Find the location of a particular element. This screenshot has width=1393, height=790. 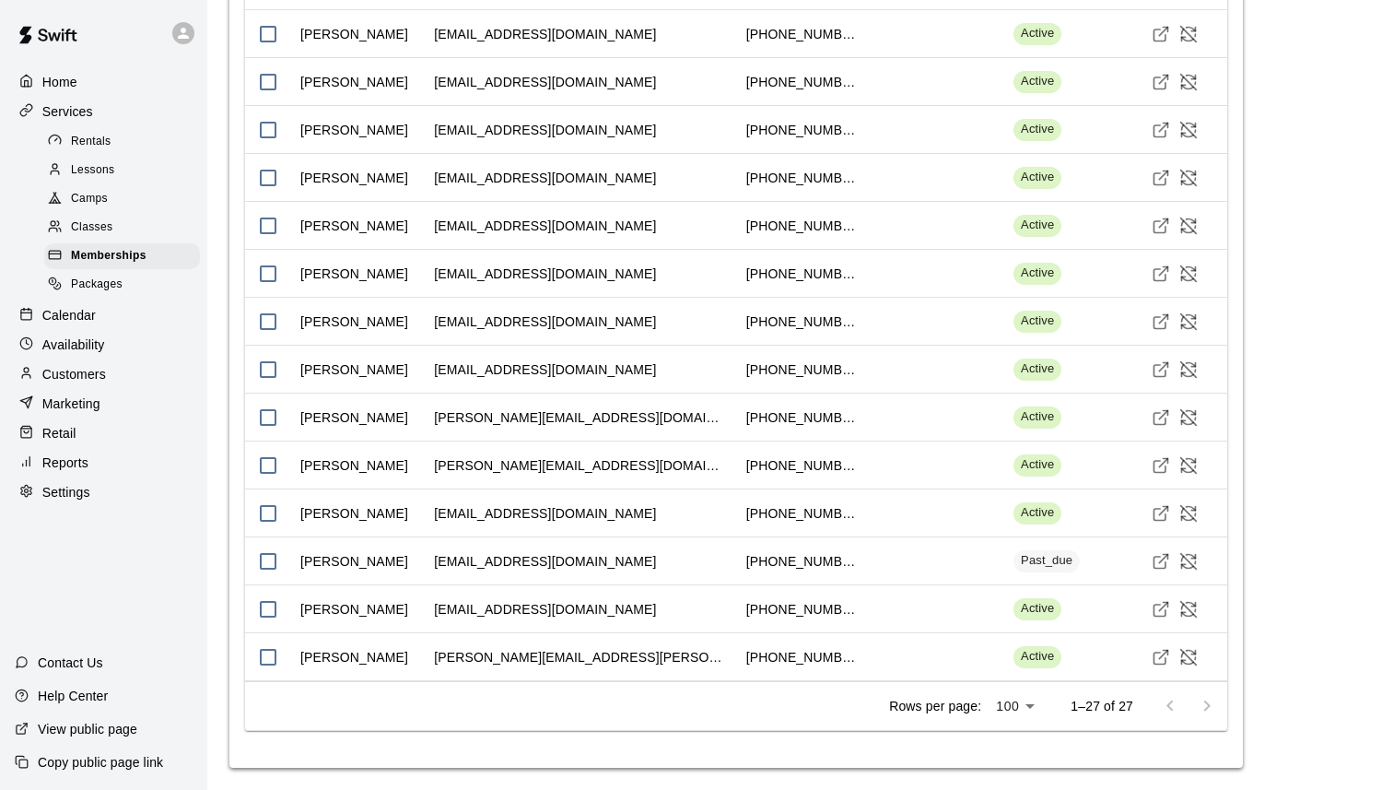

div: neredrick@icloud.com is located at coordinates (545, 34).